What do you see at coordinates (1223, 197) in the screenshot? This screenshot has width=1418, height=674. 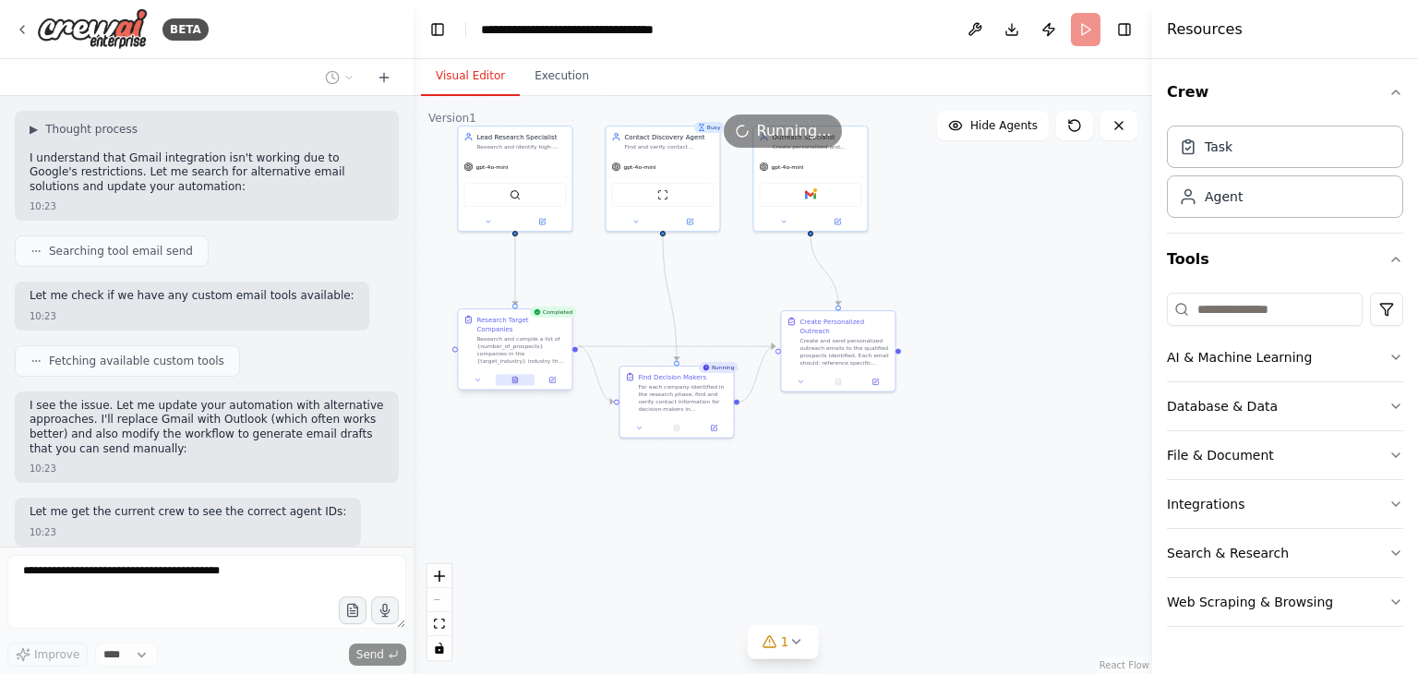 I see `div: Agent` at bounding box center [1223, 197].